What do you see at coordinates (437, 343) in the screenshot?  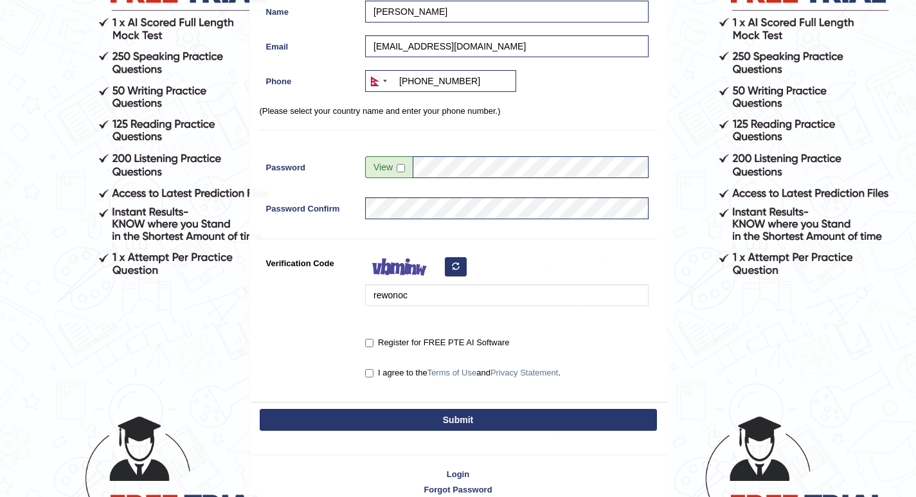 I see `label: Register for FREE PTE AI Software` at bounding box center [437, 343].